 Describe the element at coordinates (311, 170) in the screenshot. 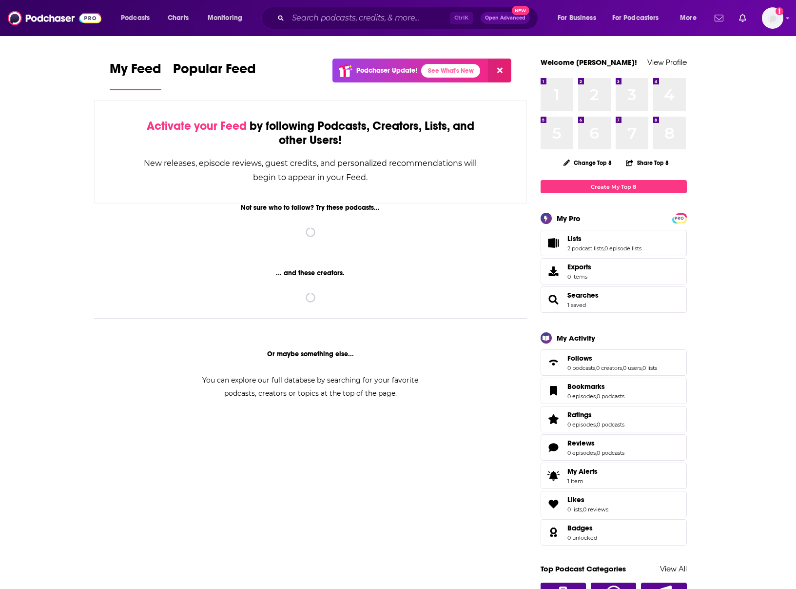

I see `div: New releases, episode reviews, guest credits, and personalized recommendations will begin to appe...` at that location.